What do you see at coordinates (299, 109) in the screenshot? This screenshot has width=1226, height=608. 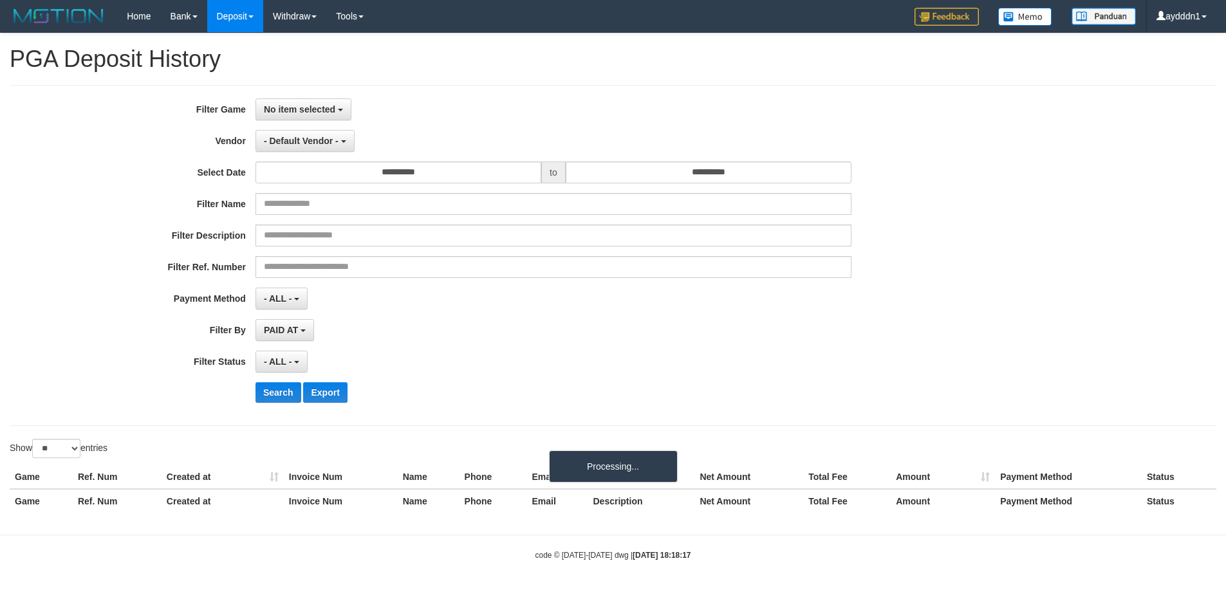 I see `span: No item selected` at bounding box center [299, 109].